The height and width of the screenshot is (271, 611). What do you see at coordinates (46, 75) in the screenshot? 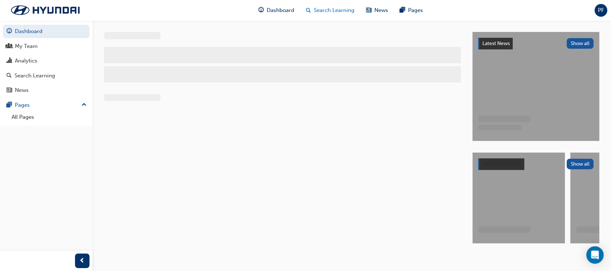
I see `a: Search Learning` at bounding box center [46, 75].